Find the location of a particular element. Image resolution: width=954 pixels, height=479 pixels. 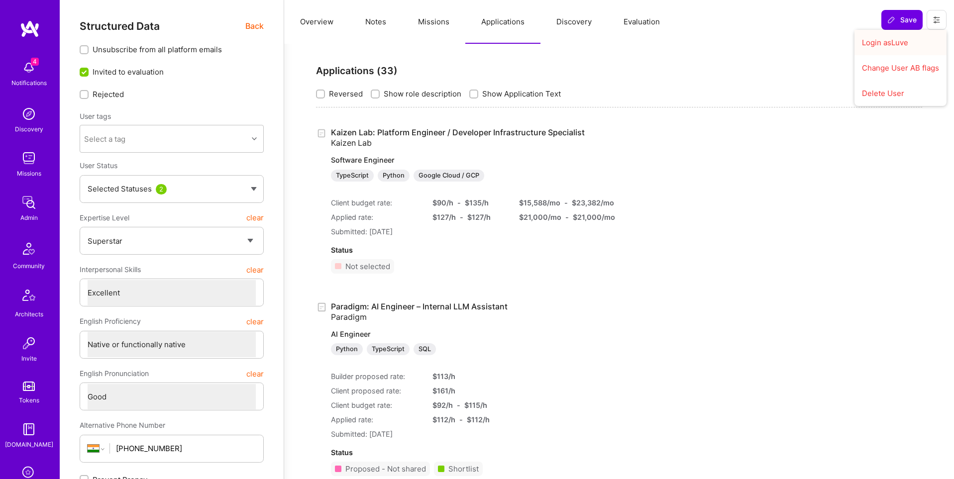

button: Save is located at coordinates (901, 20).